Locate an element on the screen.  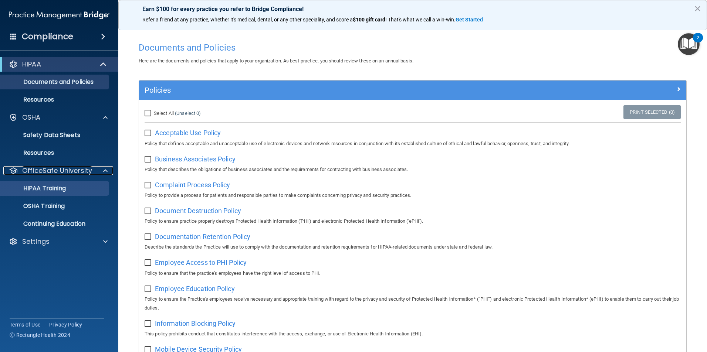
a: HIPAA is located at coordinates (58, 64).